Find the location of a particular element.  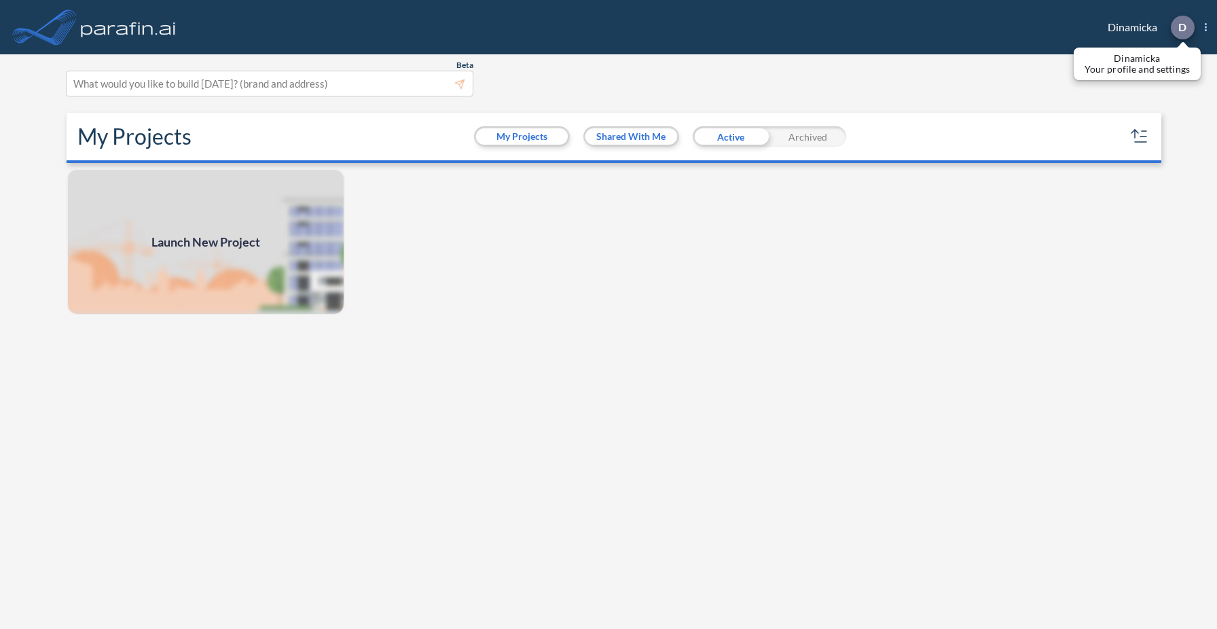

div: Dinamicka is located at coordinates (1147, 27).